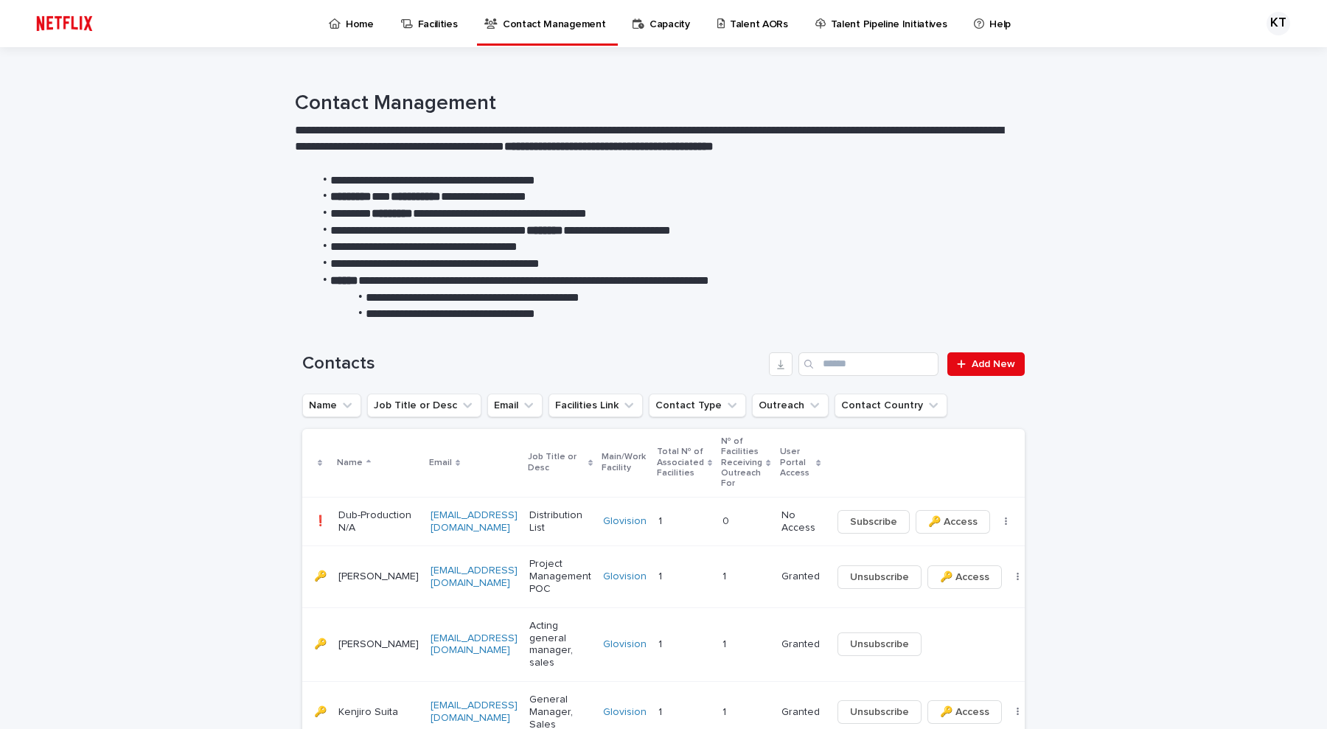  What do you see at coordinates (698, 406) in the screenshot?
I see `button: Contact Type` at bounding box center [698, 406].